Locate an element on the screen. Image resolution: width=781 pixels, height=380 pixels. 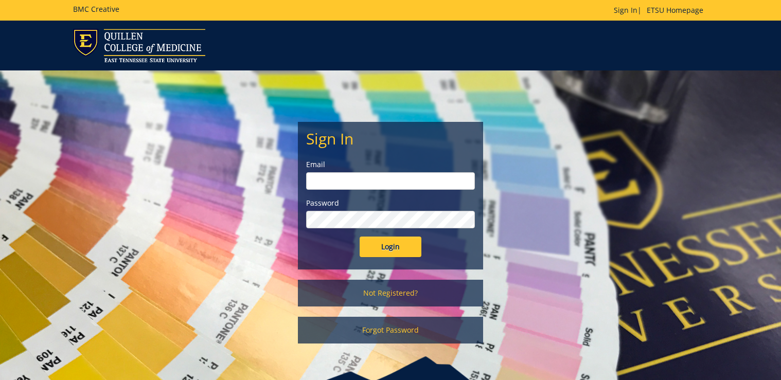
h5: BMC Creative is located at coordinates (96, 9).